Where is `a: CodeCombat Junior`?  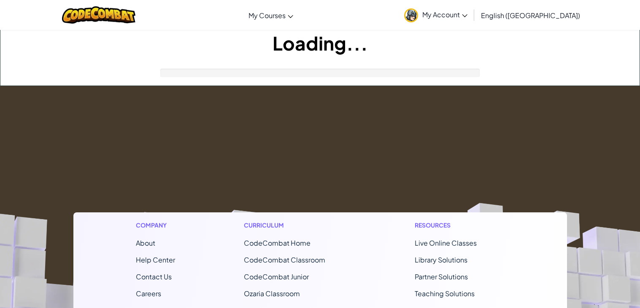 a: CodeCombat Junior is located at coordinates (276, 277).